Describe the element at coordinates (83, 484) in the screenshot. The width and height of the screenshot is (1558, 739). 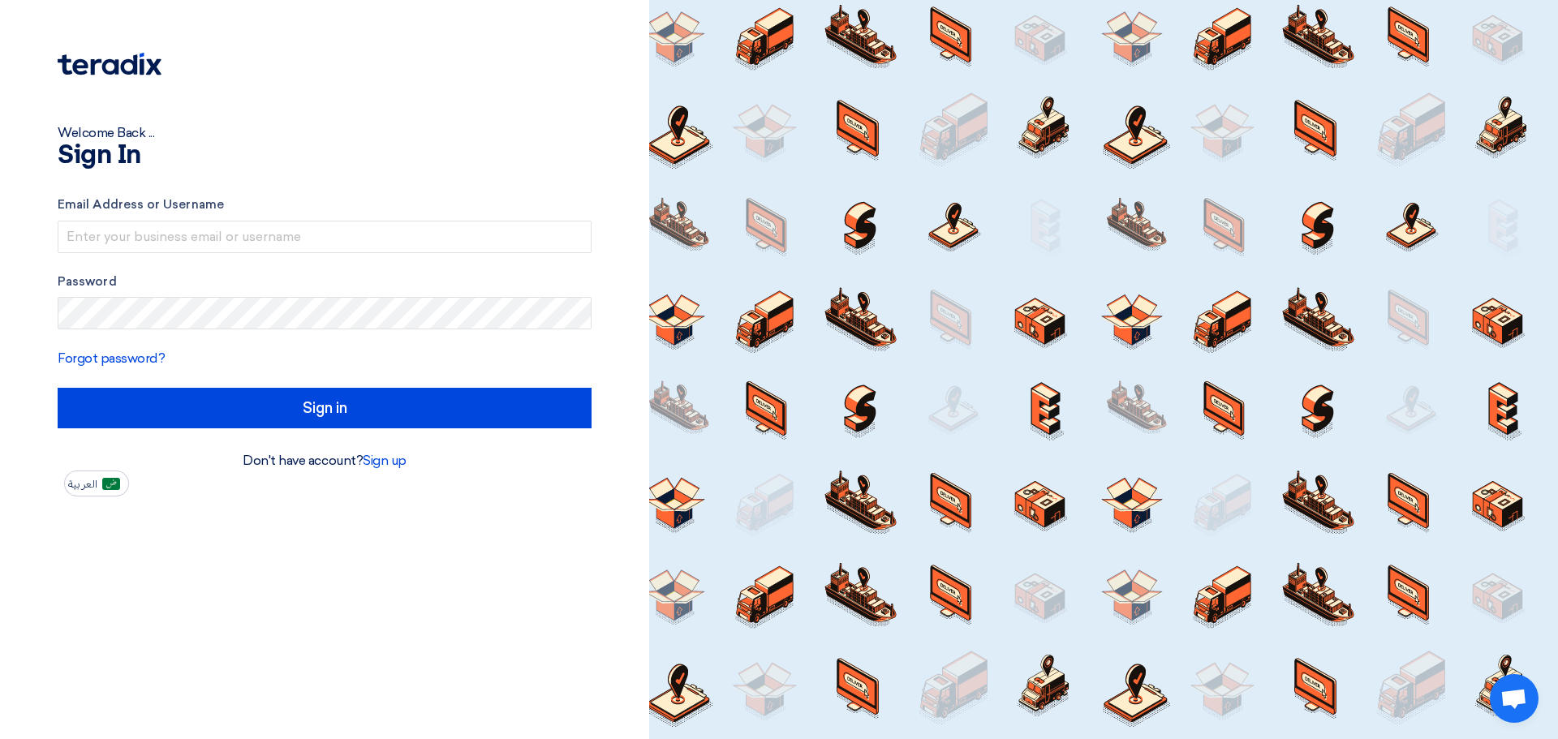
I see `span: العربية` at that location.